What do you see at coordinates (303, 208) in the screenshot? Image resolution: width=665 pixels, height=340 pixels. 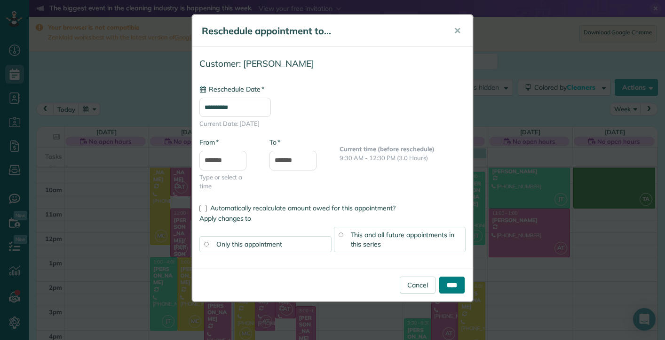 I see `span: Automatically recalculate amount owed for this appointment?` at bounding box center [303, 208].